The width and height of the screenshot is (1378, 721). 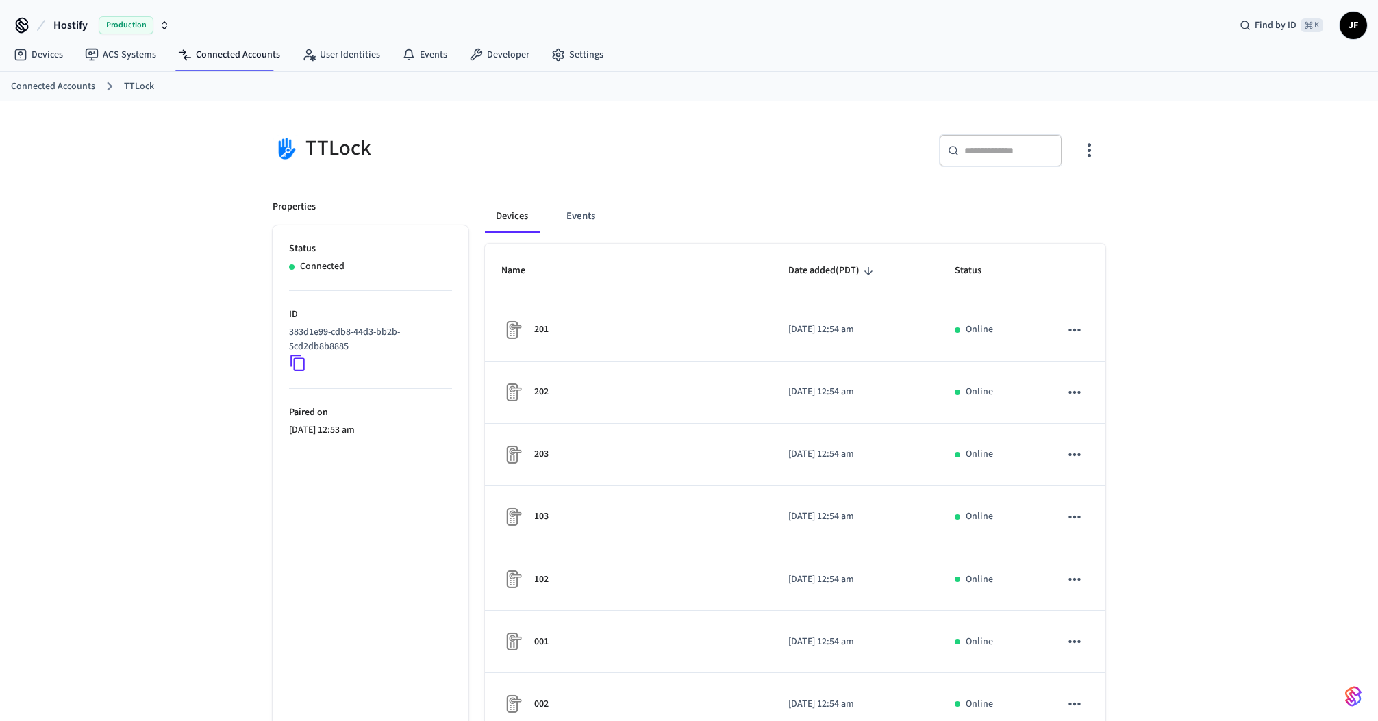 What do you see at coordinates (541, 516) in the screenshot?
I see `p: 103` at bounding box center [541, 516].